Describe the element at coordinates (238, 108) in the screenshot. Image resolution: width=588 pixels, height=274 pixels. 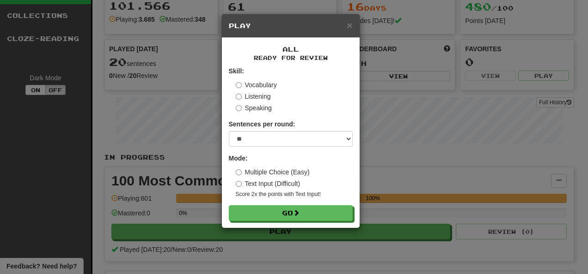
I see `input: Speaking` at that location.